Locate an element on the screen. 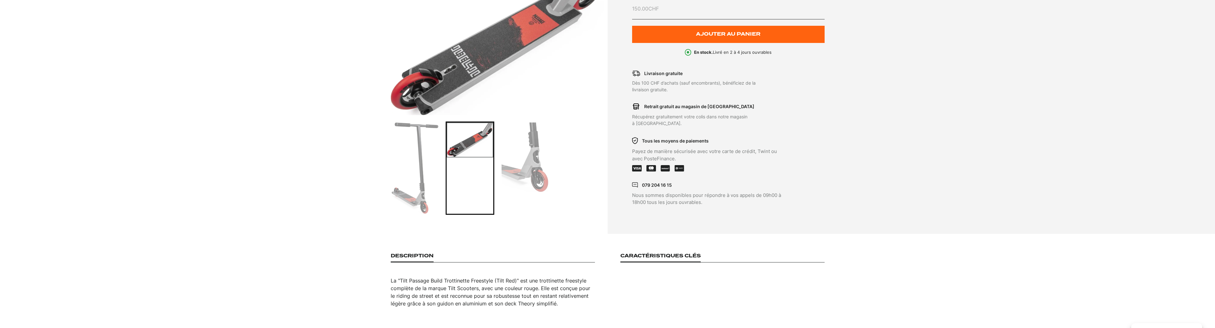 The image size is (1215, 328). button: Ajouter au panier is located at coordinates (729, 34).